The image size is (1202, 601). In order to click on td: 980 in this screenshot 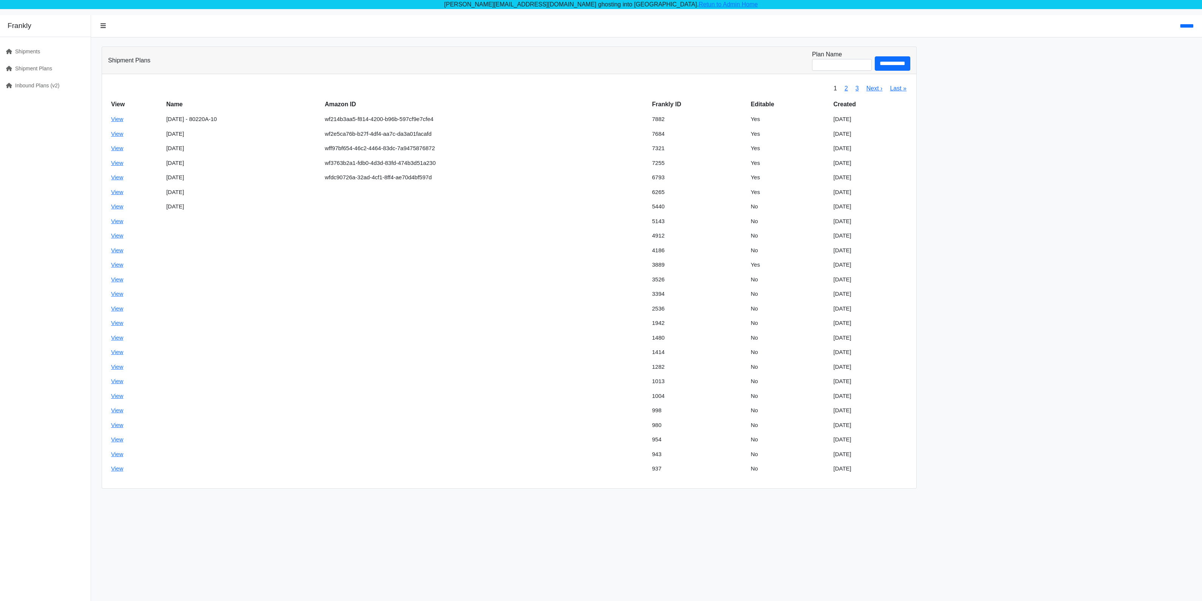, I will do `click(698, 425)`.